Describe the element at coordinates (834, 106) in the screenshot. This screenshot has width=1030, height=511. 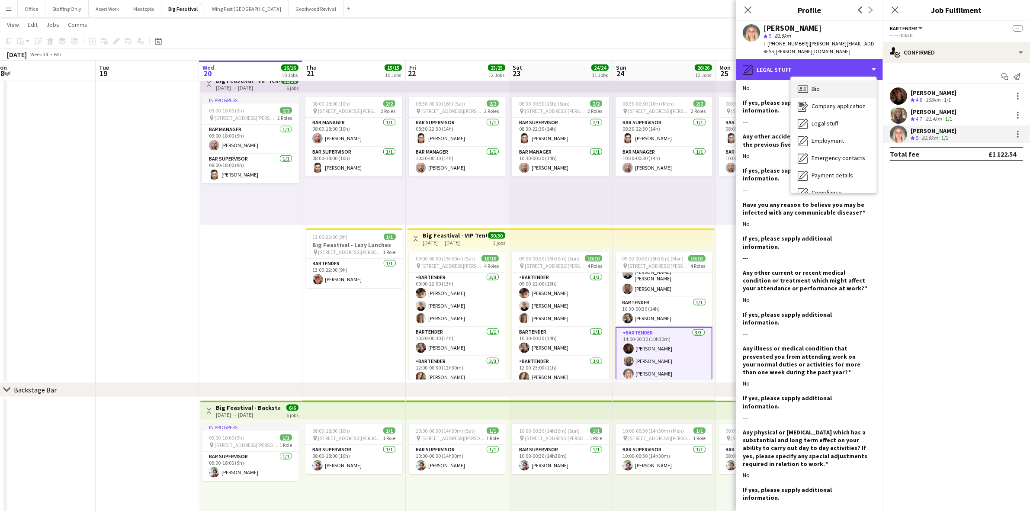
I see `div: Company application` at that location.